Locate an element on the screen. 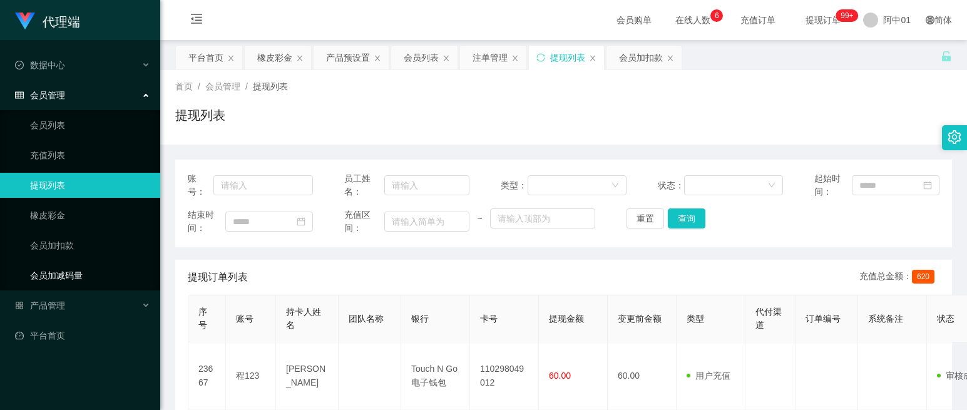 The width and height of the screenshot is (967, 410). font: 账号 is located at coordinates (245, 318).